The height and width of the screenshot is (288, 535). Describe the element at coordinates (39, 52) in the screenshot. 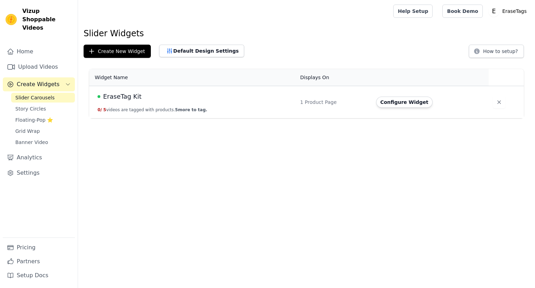

I see `a: Home` at that location.